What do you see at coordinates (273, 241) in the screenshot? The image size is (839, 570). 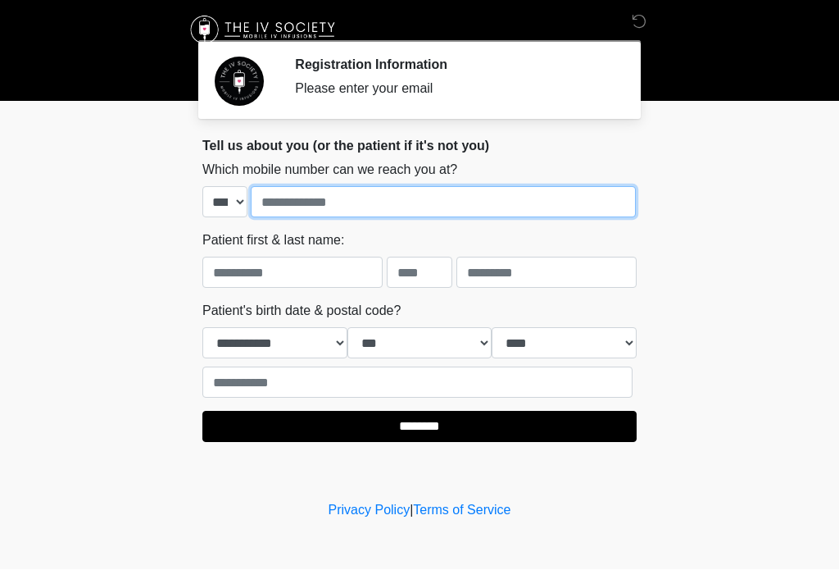 I see `label: Patient first & last name:` at bounding box center [273, 241].